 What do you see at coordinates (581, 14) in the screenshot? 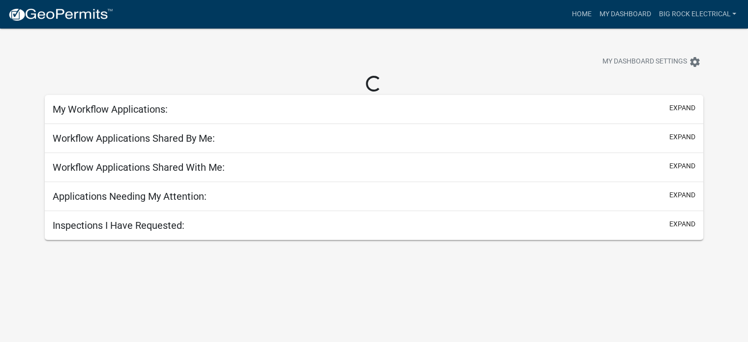
I see `a: Home` at bounding box center [581, 14].